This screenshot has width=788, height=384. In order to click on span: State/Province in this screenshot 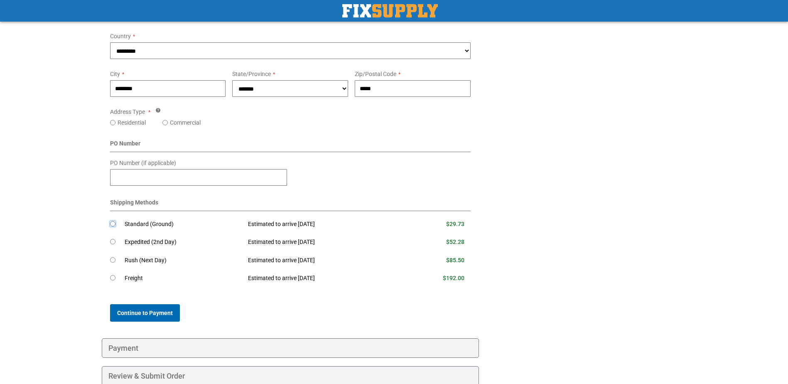, I will do `click(251, 74)`.